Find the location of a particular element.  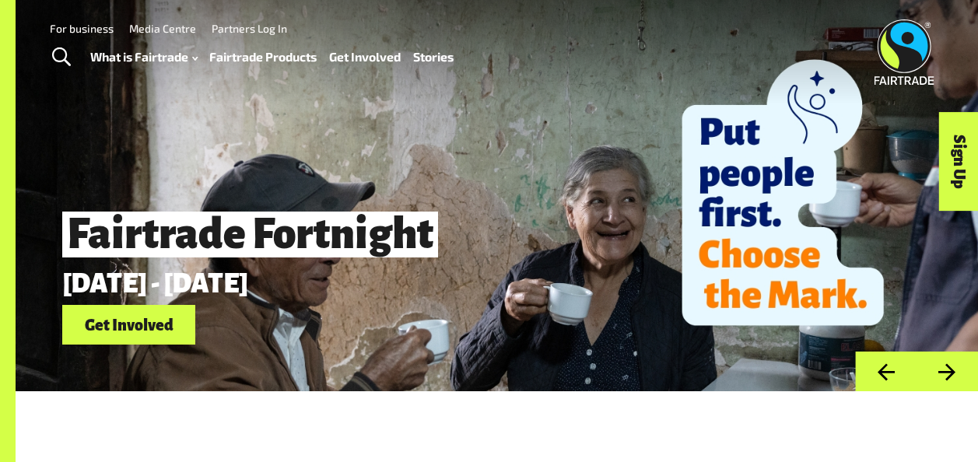

a: What is Fairtrade is located at coordinates (144, 57).